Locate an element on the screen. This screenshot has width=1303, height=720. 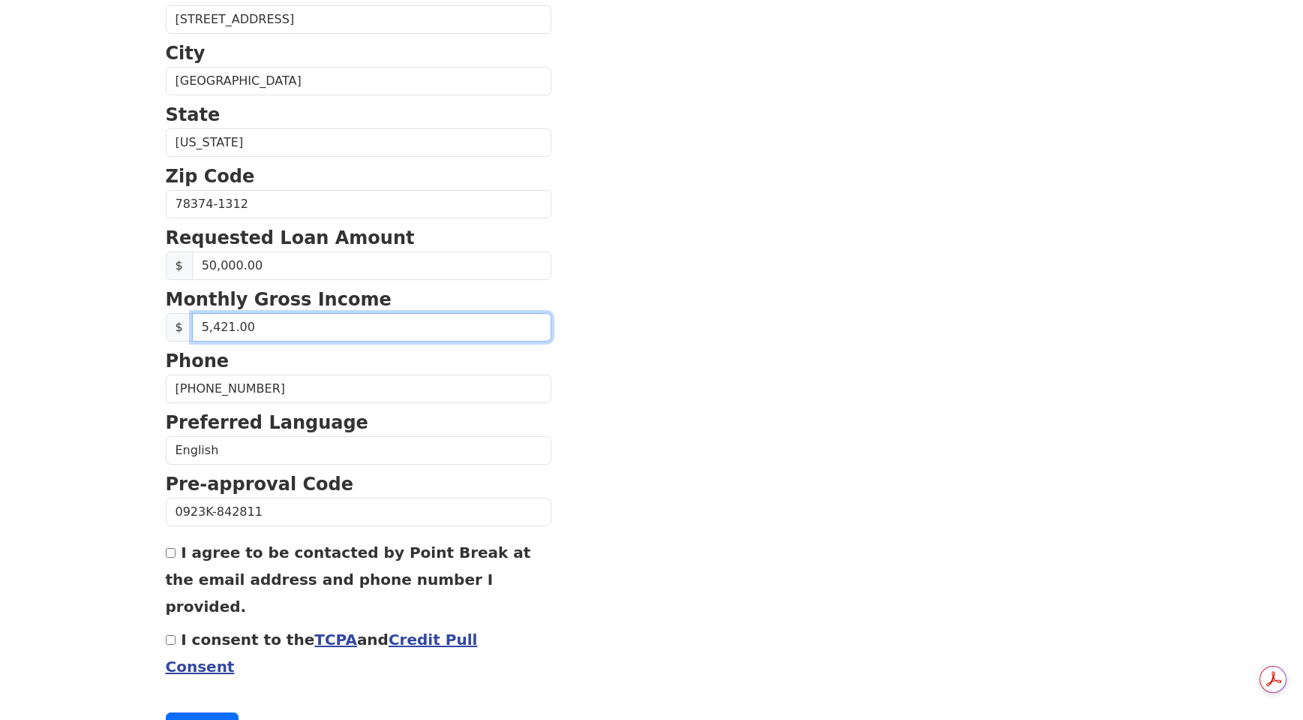
strong: Zip Code is located at coordinates (210, 176).